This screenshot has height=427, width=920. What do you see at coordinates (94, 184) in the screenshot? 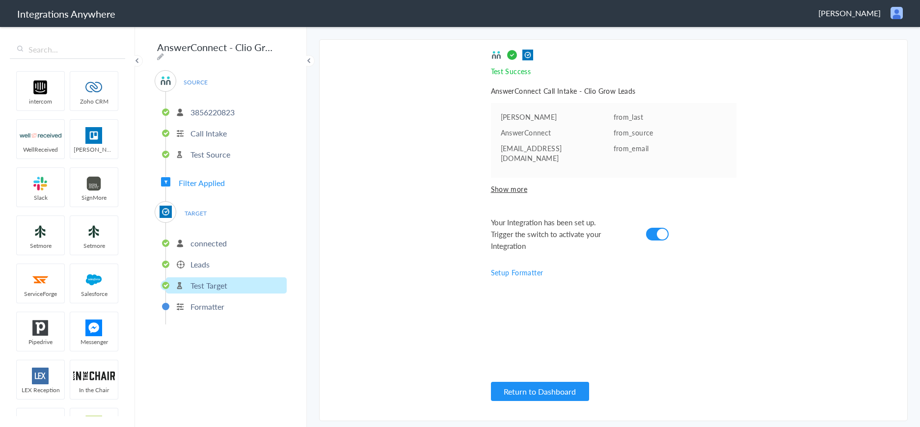
I see `img: signmore-logo.png` at bounding box center [94, 184].